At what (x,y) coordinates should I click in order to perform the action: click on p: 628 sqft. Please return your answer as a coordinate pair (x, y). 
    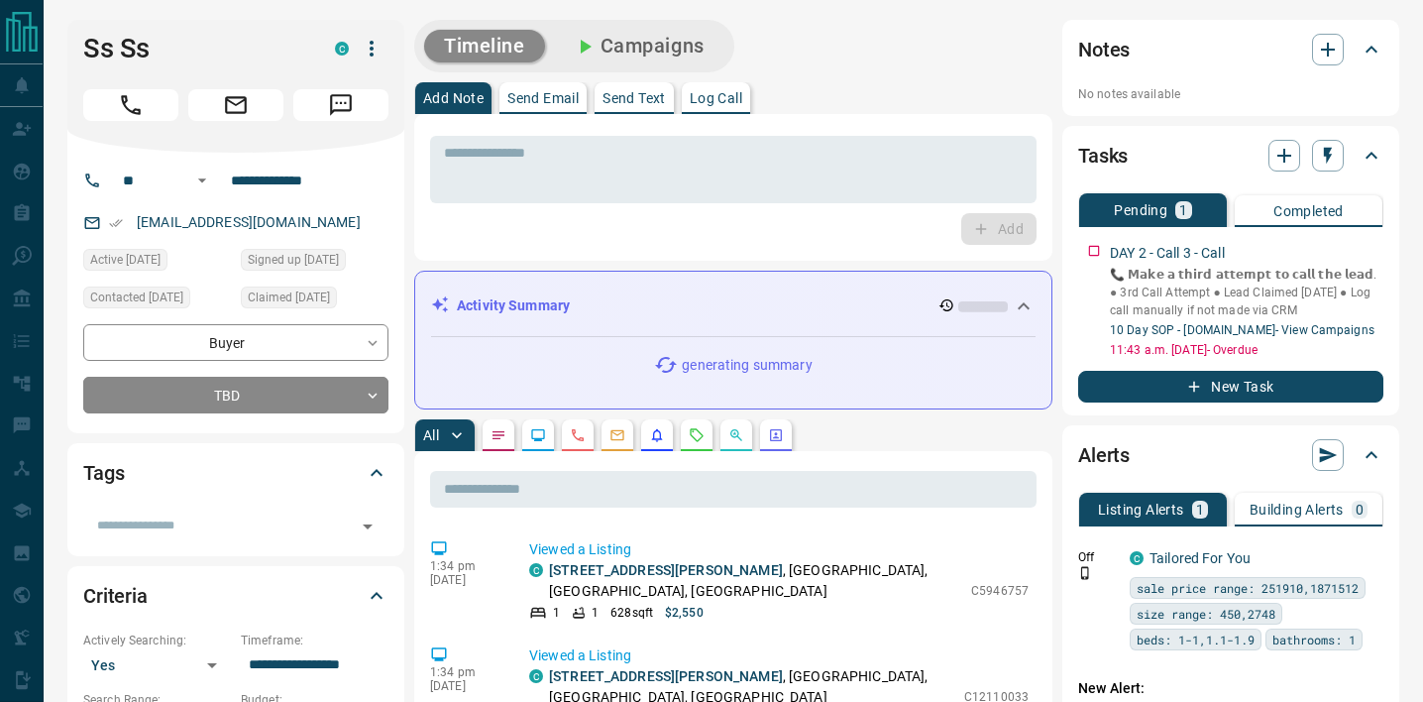
    Looking at the image, I should click on (631, 613).